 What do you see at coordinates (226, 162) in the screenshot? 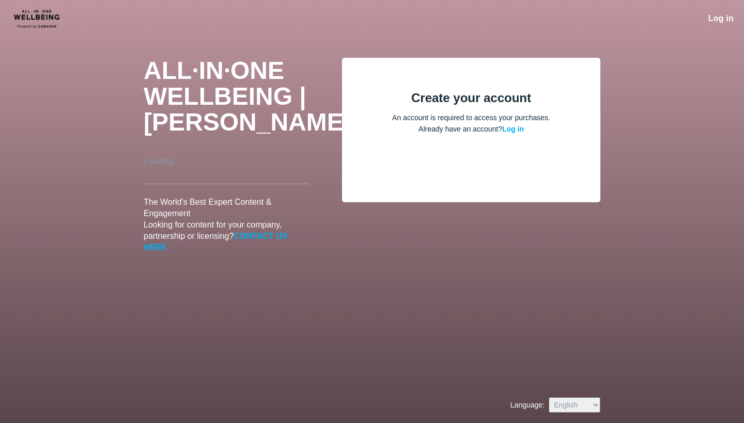
I see `div: Loading...` at bounding box center [226, 162].